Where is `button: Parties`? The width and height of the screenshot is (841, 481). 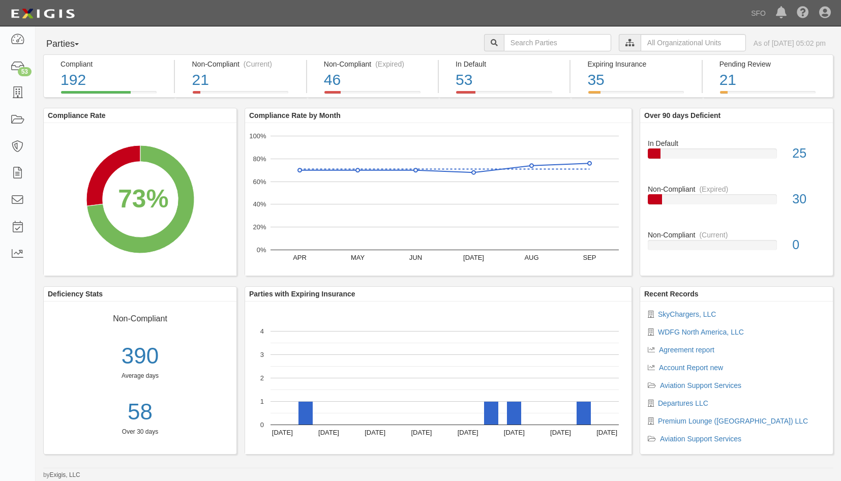
button: Parties is located at coordinates (81, 44).